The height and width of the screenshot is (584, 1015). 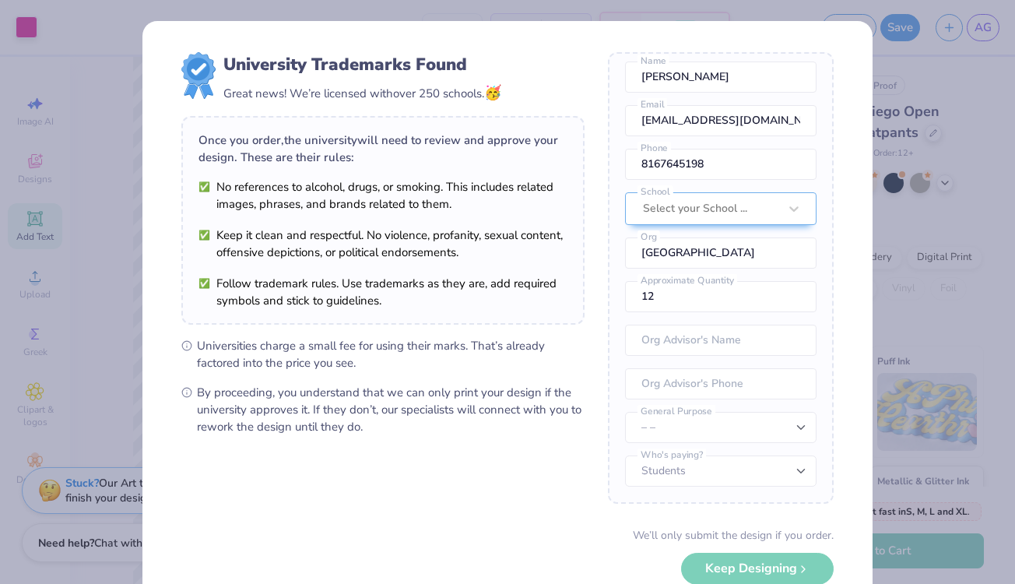 What do you see at coordinates (362, 93) in the screenshot?
I see `div: Great news! We’re licensed with over 250 schools.` at bounding box center [362, 93].